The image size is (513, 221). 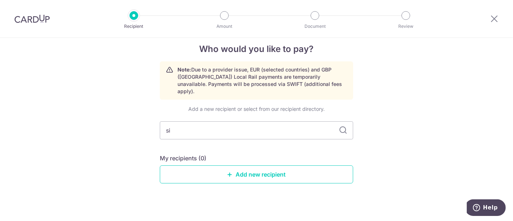 I want to click on img: CardUp, so click(x=32, y=19).